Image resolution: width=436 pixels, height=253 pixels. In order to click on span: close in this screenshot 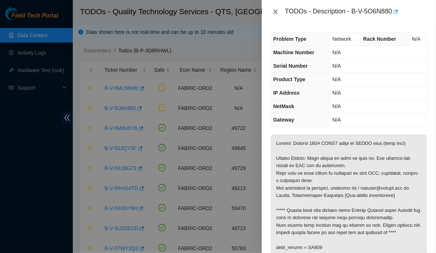, I will do `click(275, 12)`.